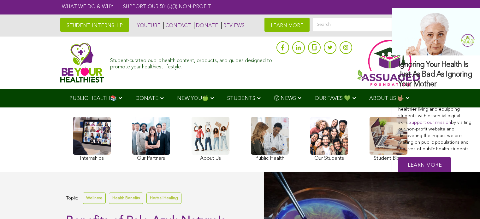  What do you see at coordinates (164, 198) in the screenshot?
I see `a: Herbal Healing` at bounding box center [164, 198].